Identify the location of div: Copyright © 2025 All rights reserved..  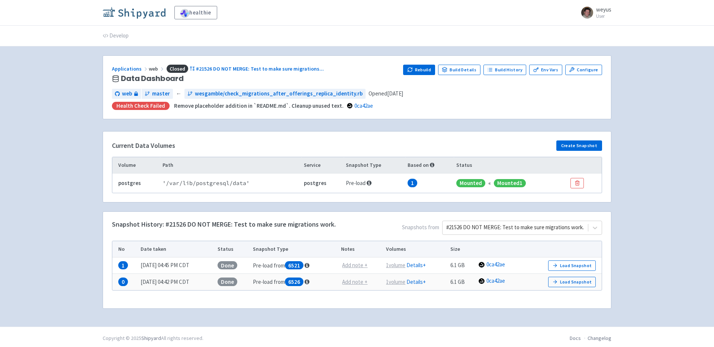
(153, 339).